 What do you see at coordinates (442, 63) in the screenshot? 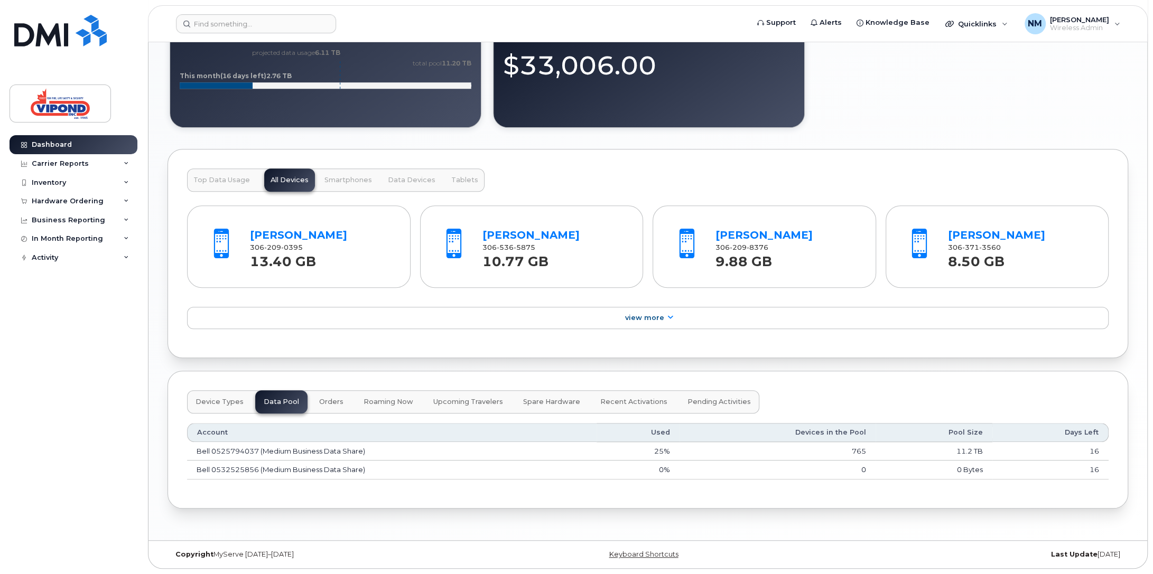
I see `text: total pool` at bounding box center [442, 63].